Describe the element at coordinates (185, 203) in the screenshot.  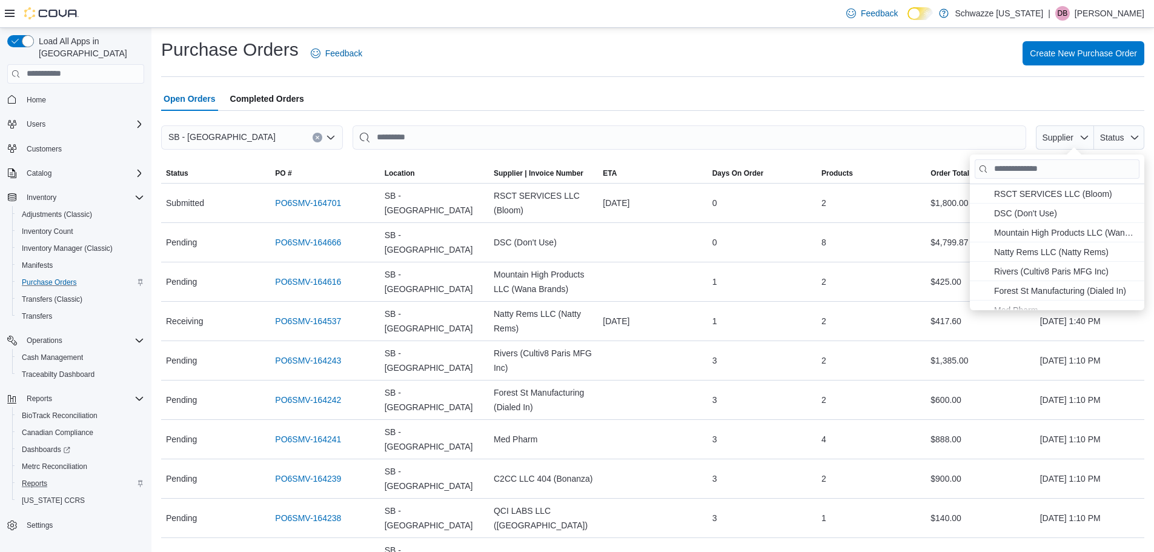
I see `span: Submitted` at that location.